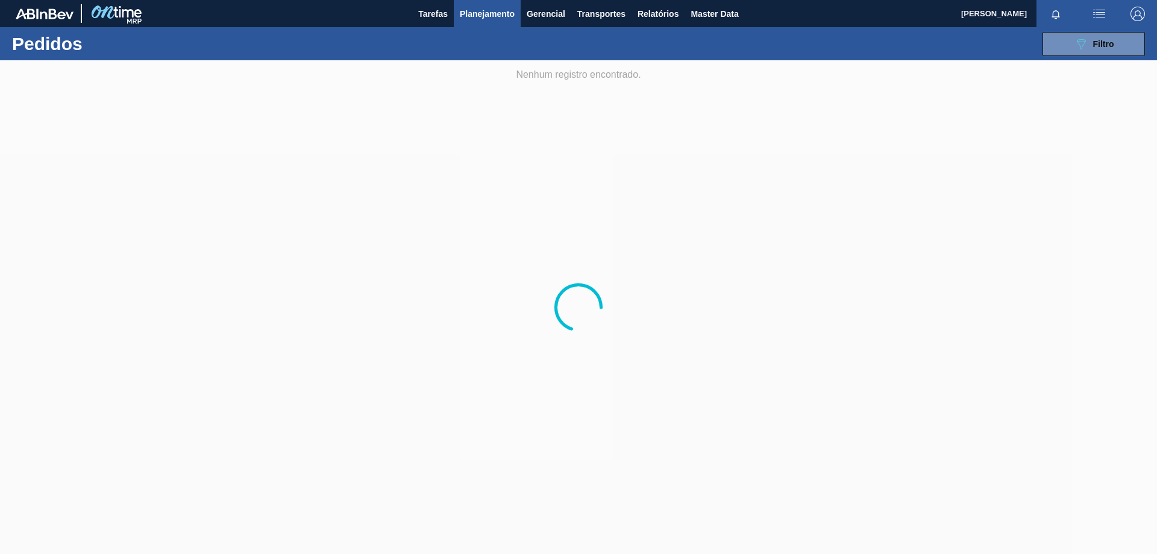 The image size is (1157, 554). Describe the element at coordinates (546, 14) in the screenshot. I see `span: Gerencial` at that location.